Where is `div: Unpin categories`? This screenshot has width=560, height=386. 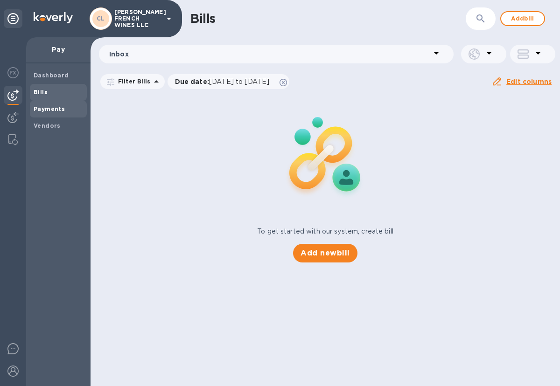 div: Unpin categories is located at coordinates (13, 19).